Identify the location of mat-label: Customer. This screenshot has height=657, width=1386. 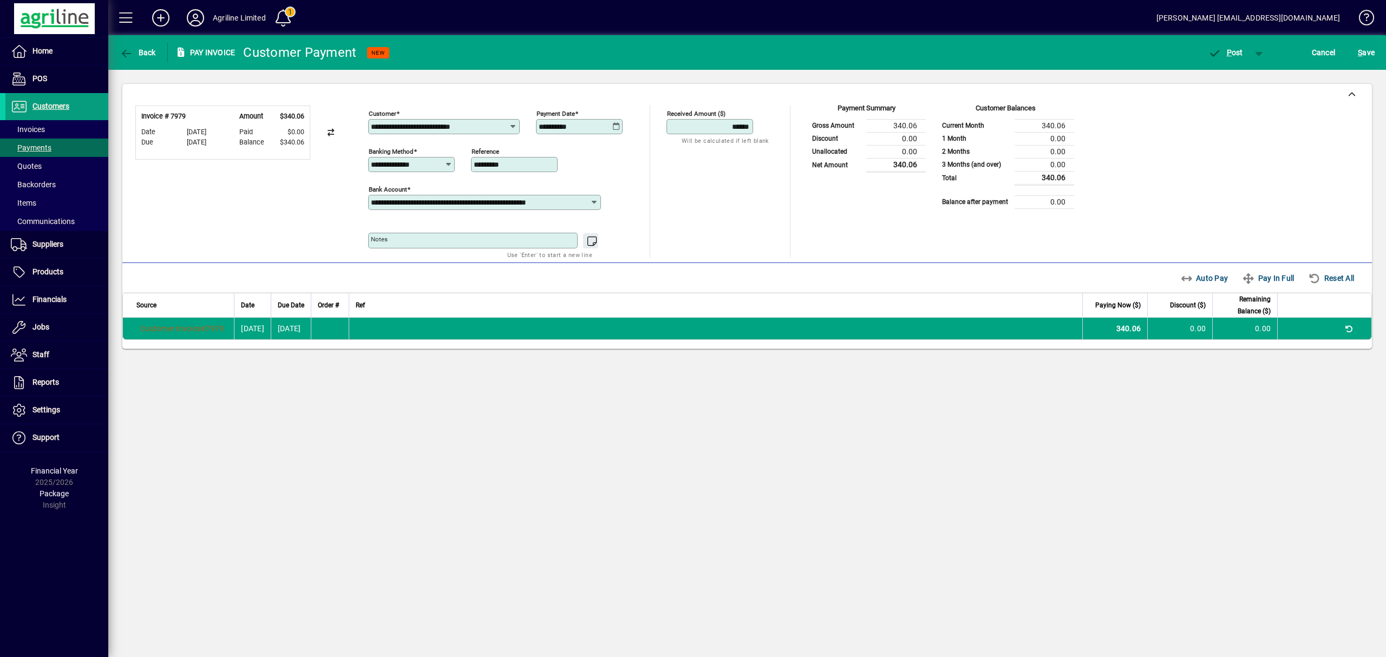
(382, 114).